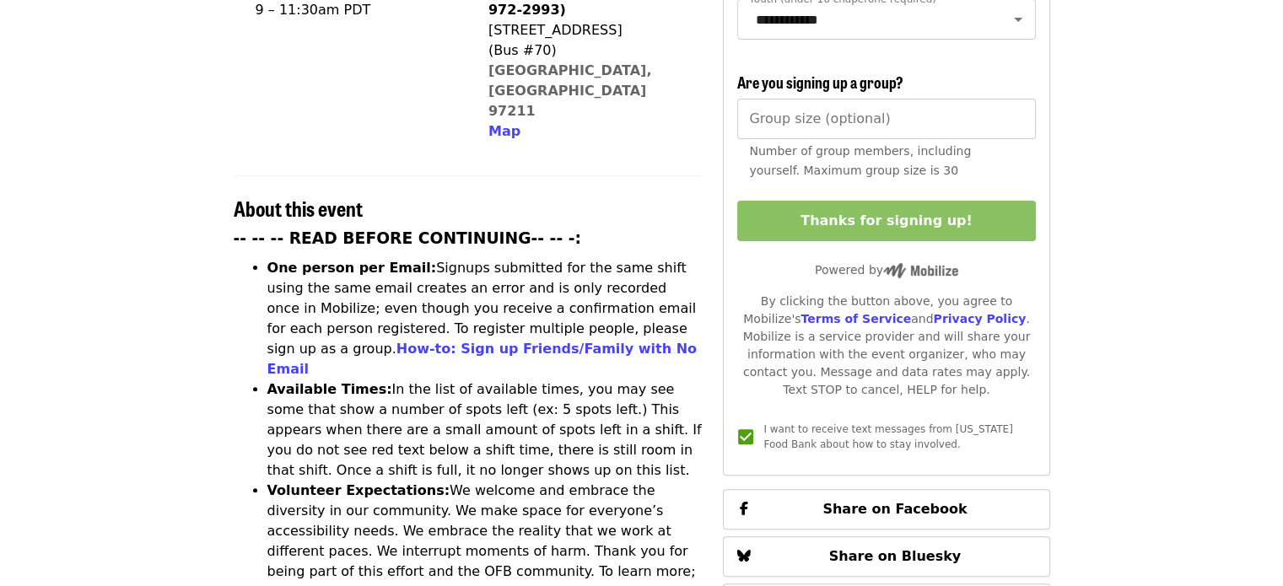  I want to click on button: Thanks for signing up!, so click(885, 221).